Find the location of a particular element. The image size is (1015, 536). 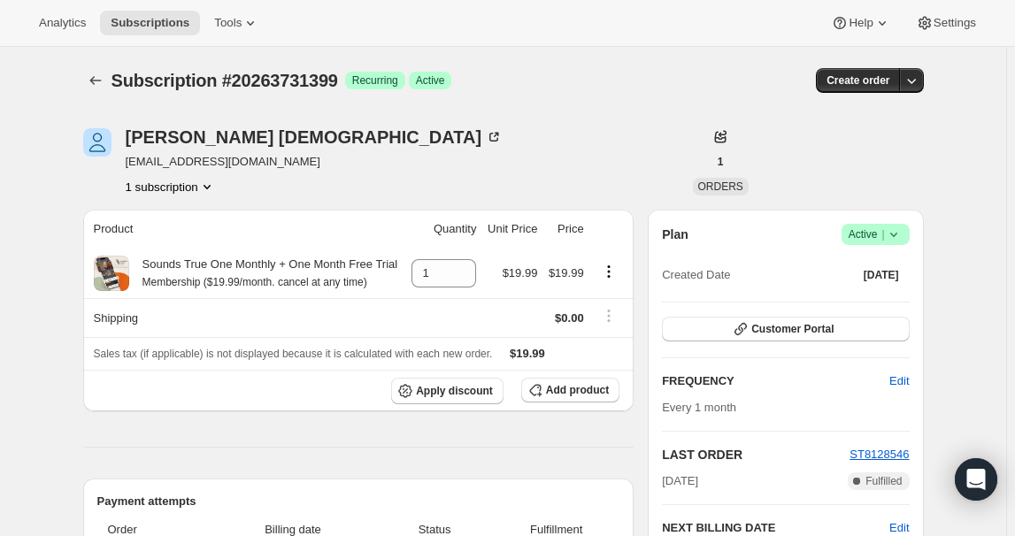

div: Sounds True One Monthly + One Month Free Trial is located at coordinates (264, 273).